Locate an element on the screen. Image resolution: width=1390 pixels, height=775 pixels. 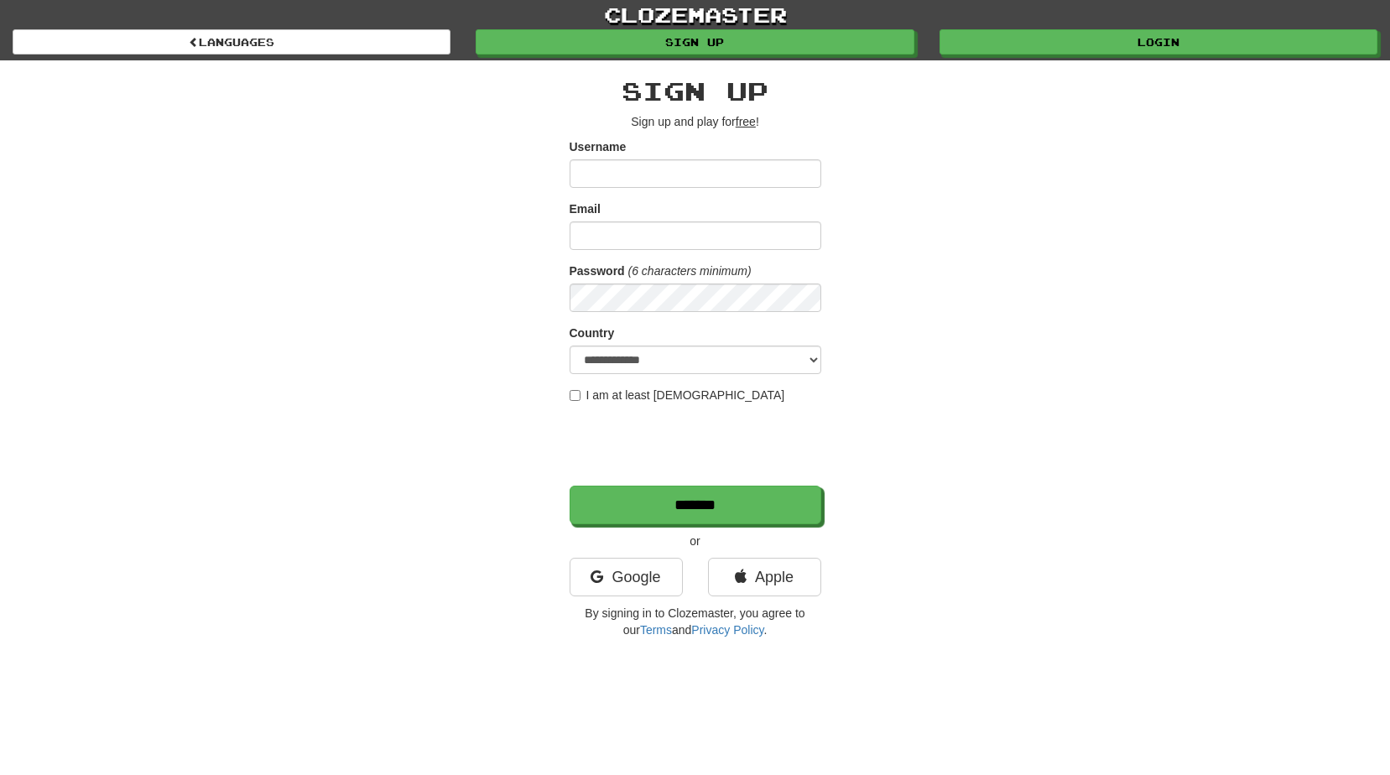
label: Username is located at coordinates (598, 147).